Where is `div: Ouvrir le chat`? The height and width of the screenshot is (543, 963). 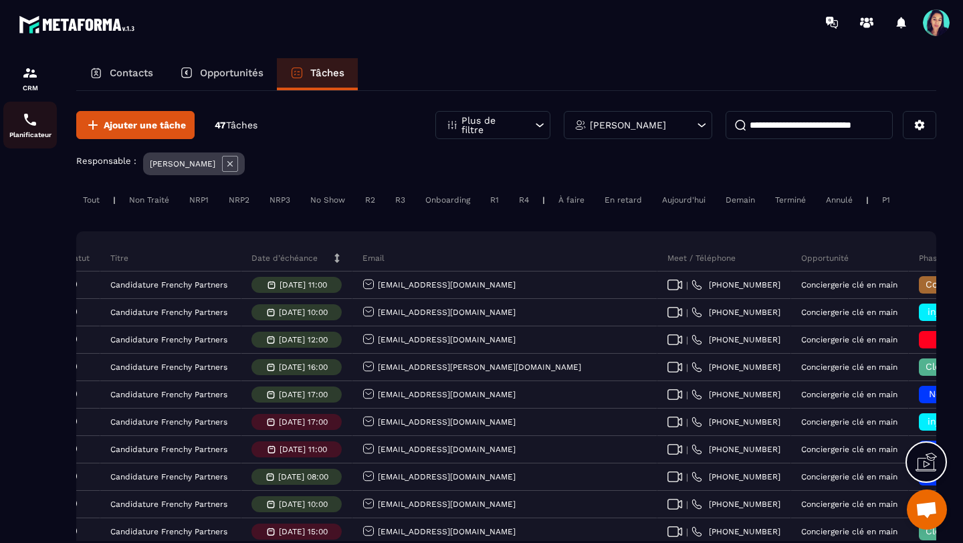 div: Ouvrir le chat is located at coordinates (927, 510).